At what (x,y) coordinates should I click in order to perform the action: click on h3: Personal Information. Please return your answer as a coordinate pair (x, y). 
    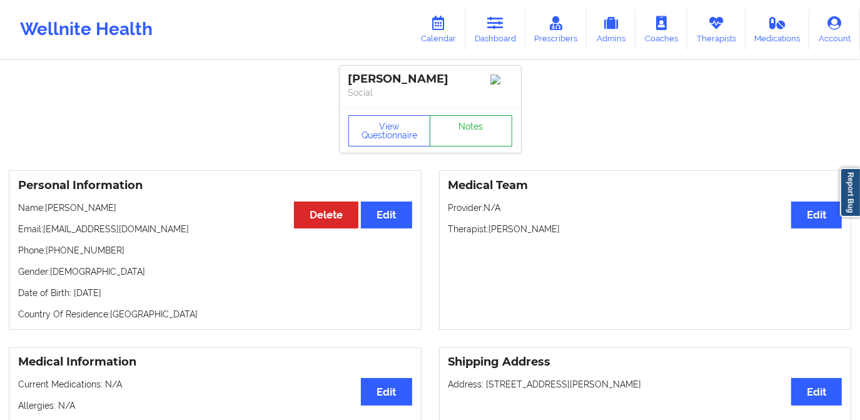
    Looking at the image, I should click on (215, 185).